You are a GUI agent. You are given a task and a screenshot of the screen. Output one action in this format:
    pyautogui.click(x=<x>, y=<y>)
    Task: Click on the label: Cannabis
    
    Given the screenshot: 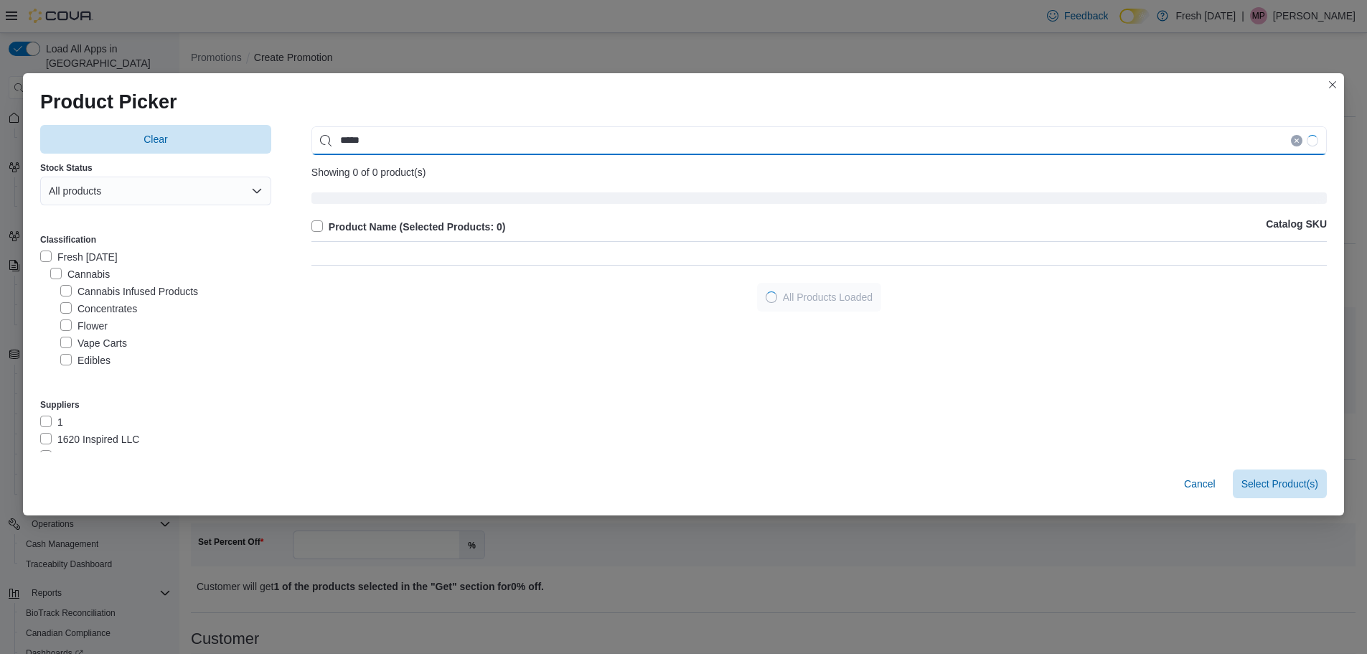 What is the action you would take?
    pyautogui.click(x=80, y=274)
    